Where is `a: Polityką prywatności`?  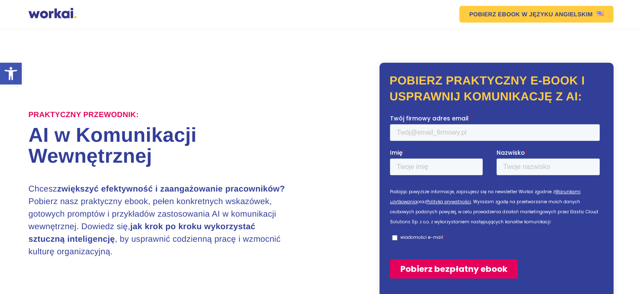
a: Polityką prywatności is located at coordinates (58, 87).